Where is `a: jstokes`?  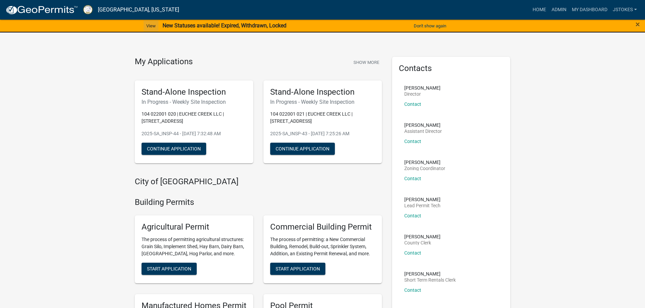
a: jstokes is located at coordinates (624, 10).